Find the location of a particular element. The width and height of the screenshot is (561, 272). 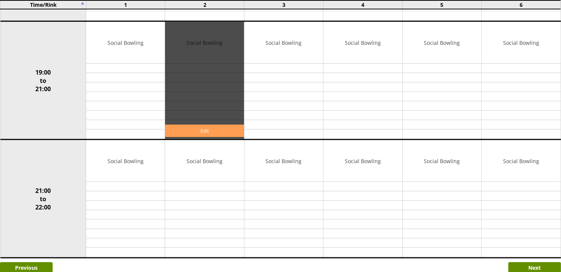

td: Time/Rink is located at coordinates (43, 5).